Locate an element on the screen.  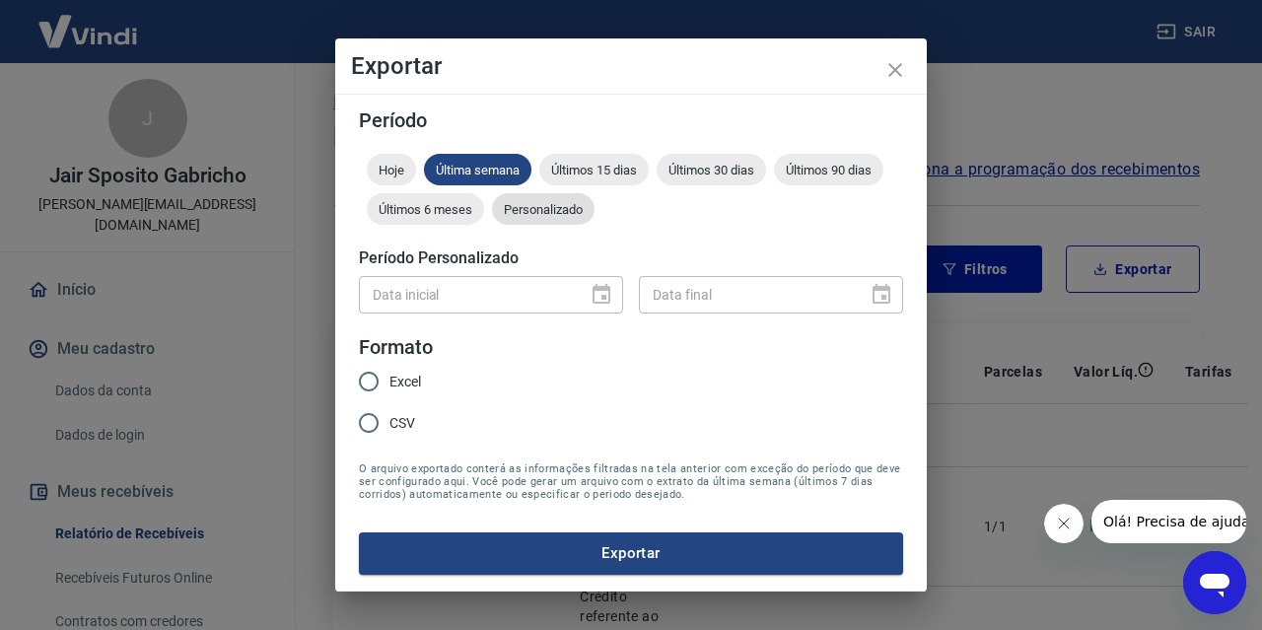
span: Personalizado is located at coordinates (543, 209).